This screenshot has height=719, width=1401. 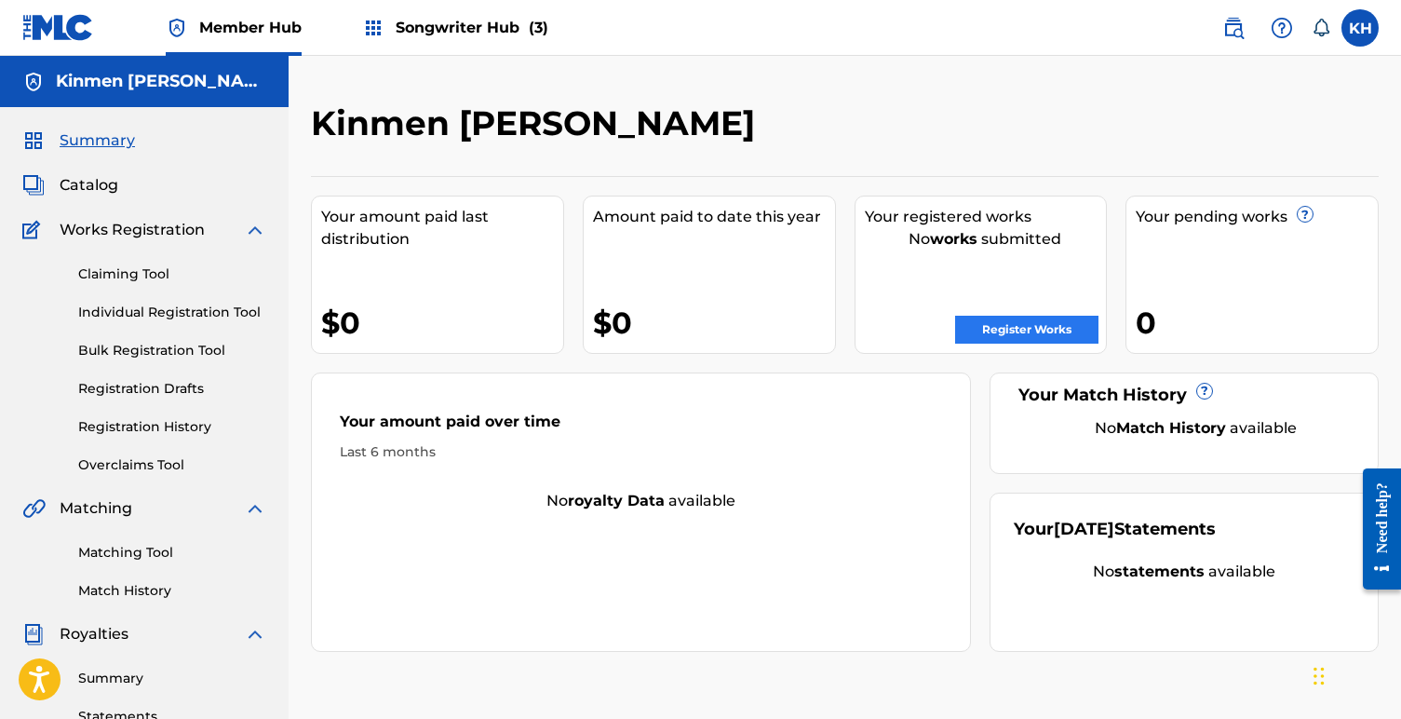 I want to click on div: Amount paid to date this year, so click(x=714, y=217).